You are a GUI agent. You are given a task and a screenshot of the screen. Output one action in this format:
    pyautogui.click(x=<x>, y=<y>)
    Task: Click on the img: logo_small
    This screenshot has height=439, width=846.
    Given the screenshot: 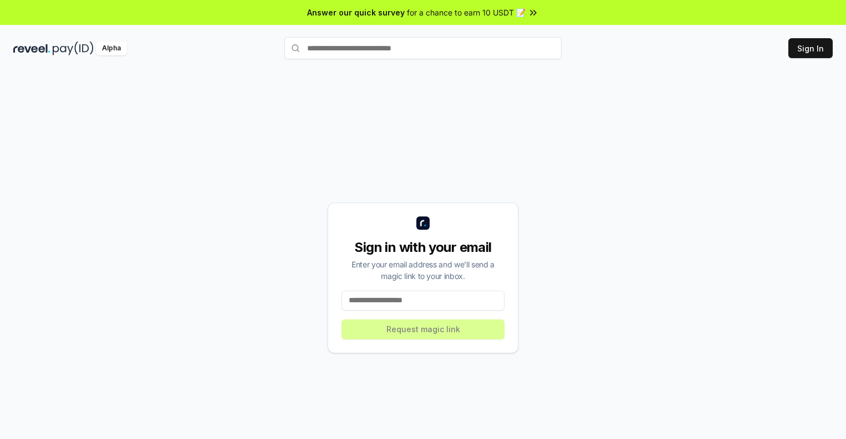 What is the action you would take?
    pyautogui.click(x=423, y=223)
    